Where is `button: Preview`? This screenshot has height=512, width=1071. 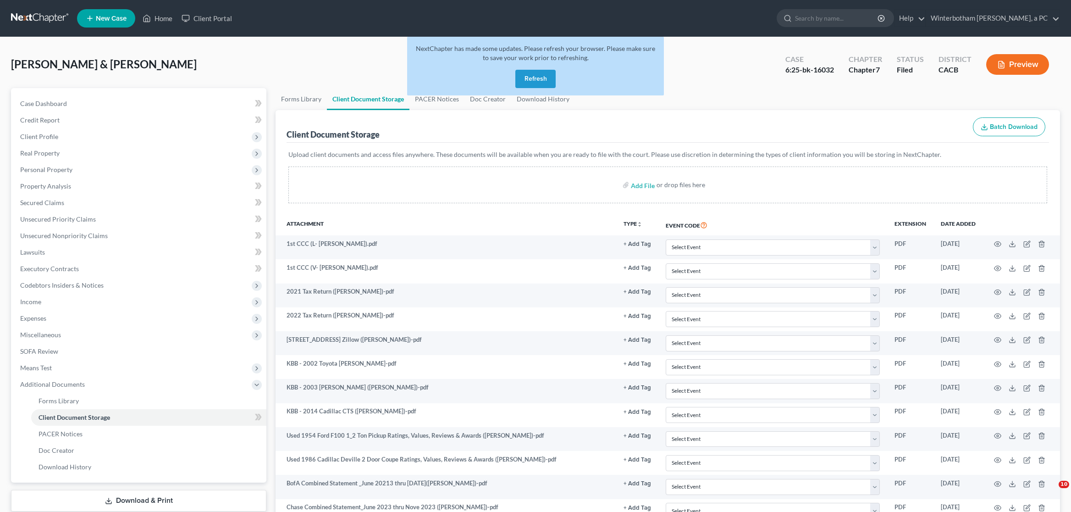 button: Preview is located at coordinates (1017, 64).